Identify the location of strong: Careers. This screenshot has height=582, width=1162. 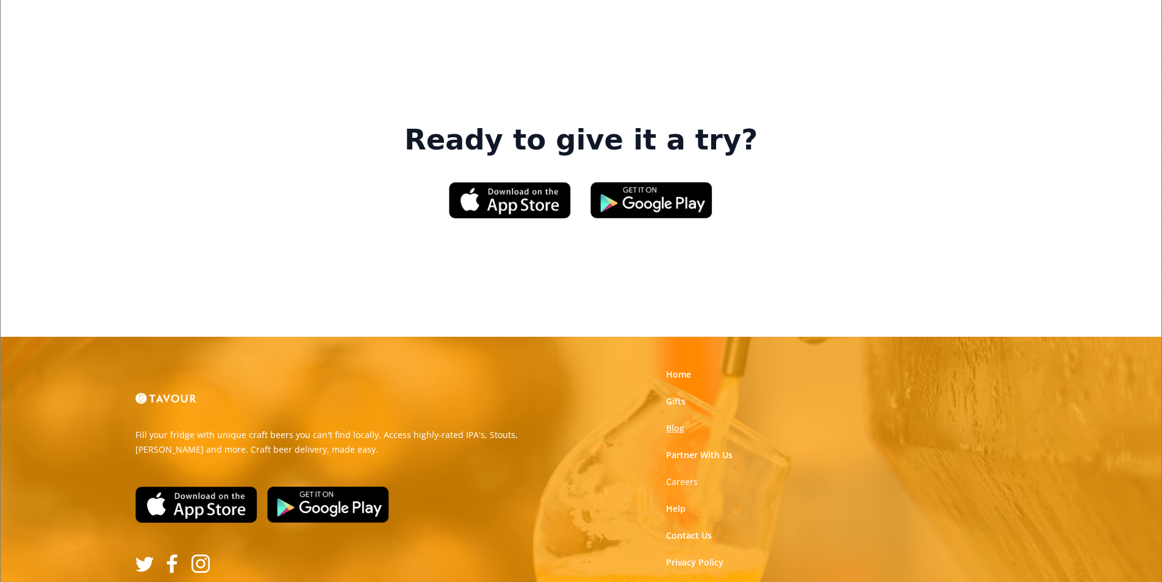
(682, 481).